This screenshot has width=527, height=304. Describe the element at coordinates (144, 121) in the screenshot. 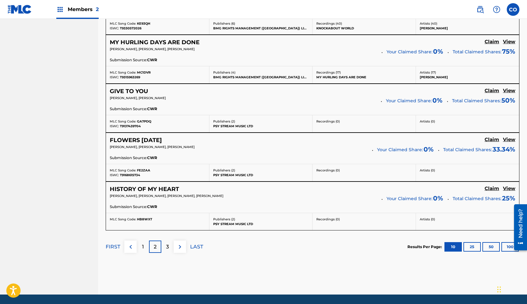

I see `span: GA7PDQ` at that location.